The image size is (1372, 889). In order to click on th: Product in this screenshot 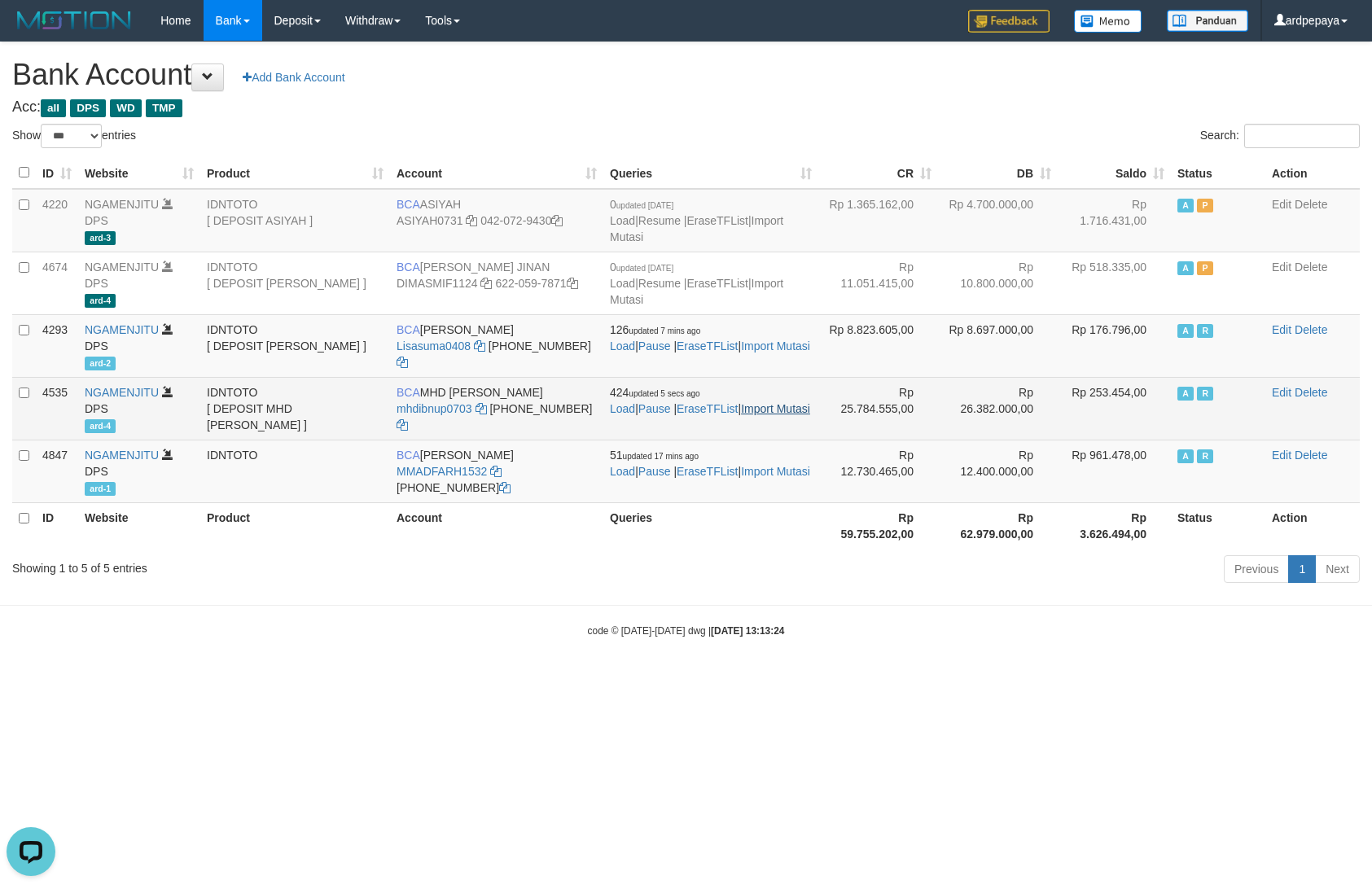, I will do `click(294, 525)`.